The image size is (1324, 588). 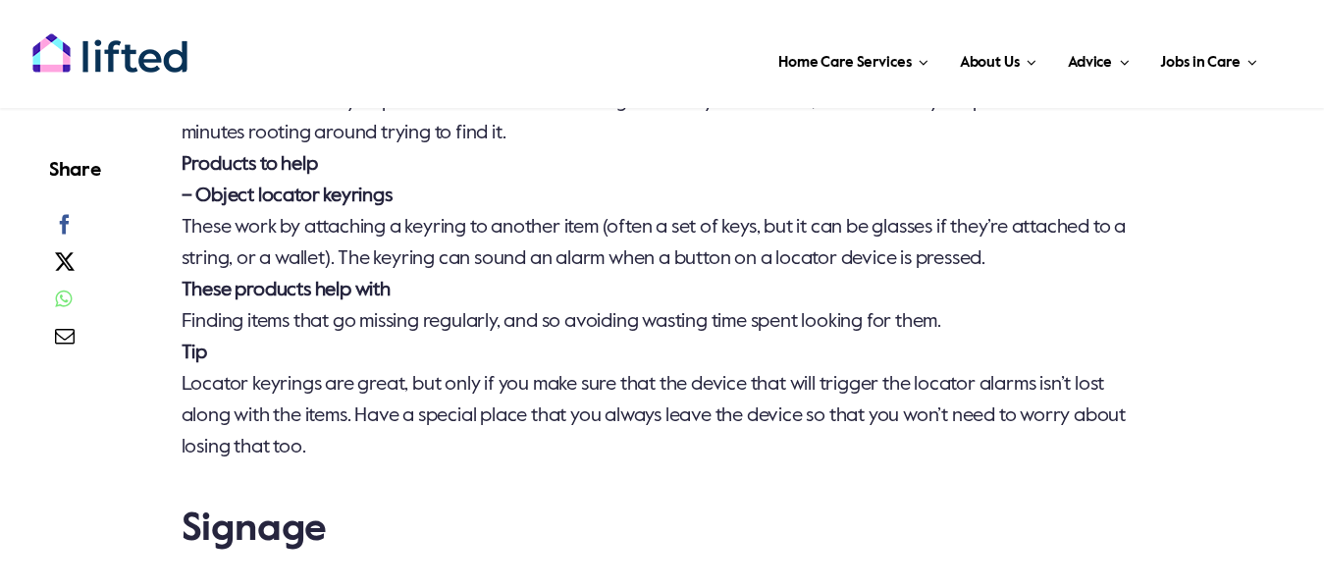 What do you see at coordinates (194, 353) in the screenshot?
I see `strong: Tip` at bounding box center [194, 353].